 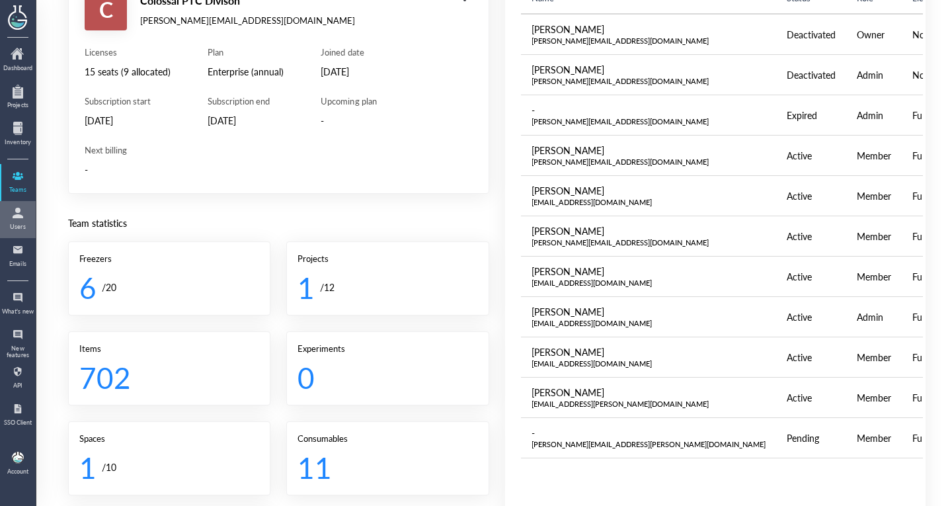 What do you see at coordinates (18, 378) in the screenshot?
I see `a: API` at bounding box center [18, 378].